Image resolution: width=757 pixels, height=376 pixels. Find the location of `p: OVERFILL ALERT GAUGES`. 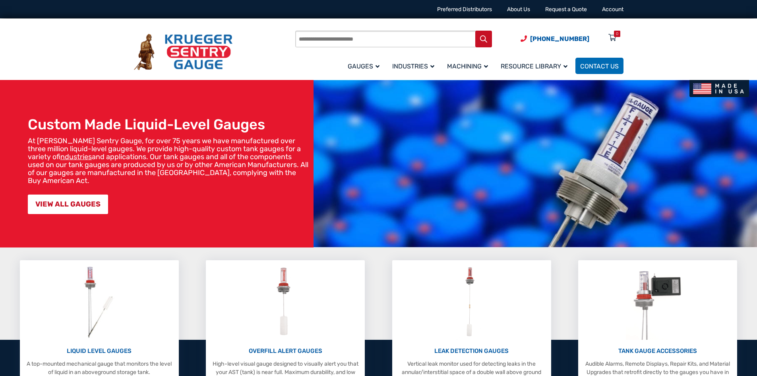

p: OVERFILL ALERT GAUGES is located at coordinates (285, 351).